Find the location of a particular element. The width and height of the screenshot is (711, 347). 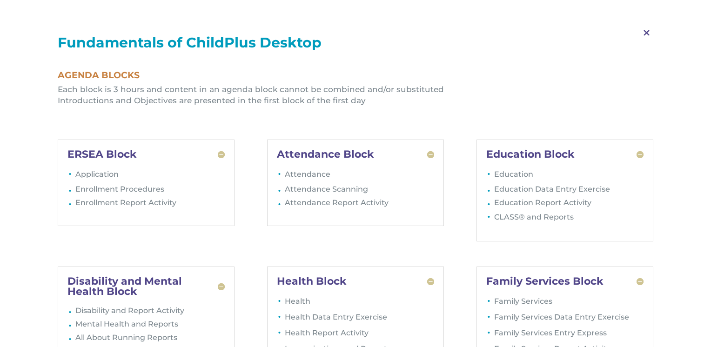

li: Introductions and Objectives are presented in the first block of the first day is located at coordinates (355, 101).